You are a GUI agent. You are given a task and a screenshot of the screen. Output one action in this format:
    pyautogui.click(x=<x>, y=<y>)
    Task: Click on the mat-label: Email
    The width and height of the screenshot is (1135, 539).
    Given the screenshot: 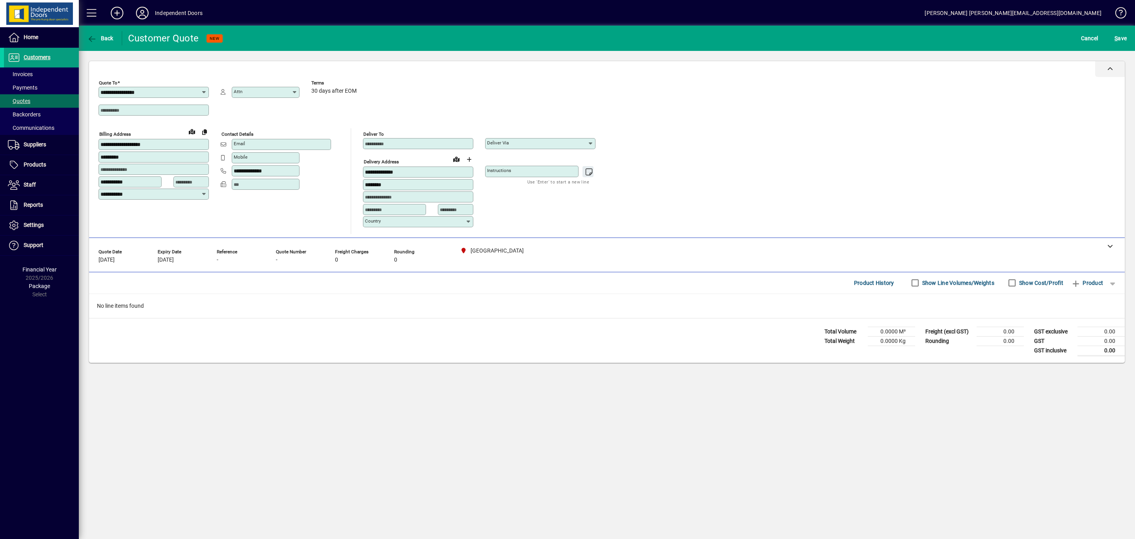 What is the action you would take?
    pyautogui.click(x=239, y=144)
    